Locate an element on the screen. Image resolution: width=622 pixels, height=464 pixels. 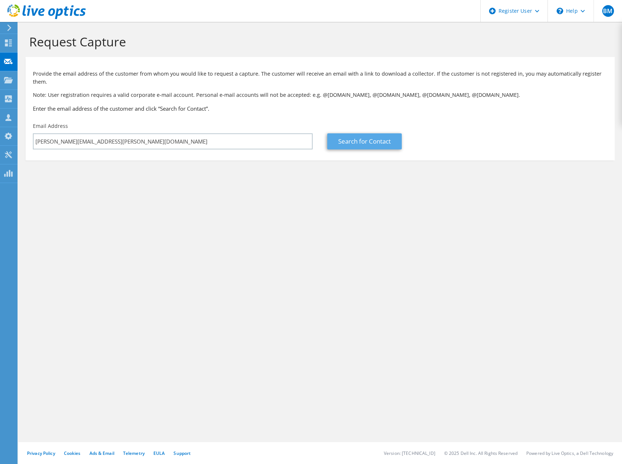
h1: Request Capture is located at coordinates (318, 42).